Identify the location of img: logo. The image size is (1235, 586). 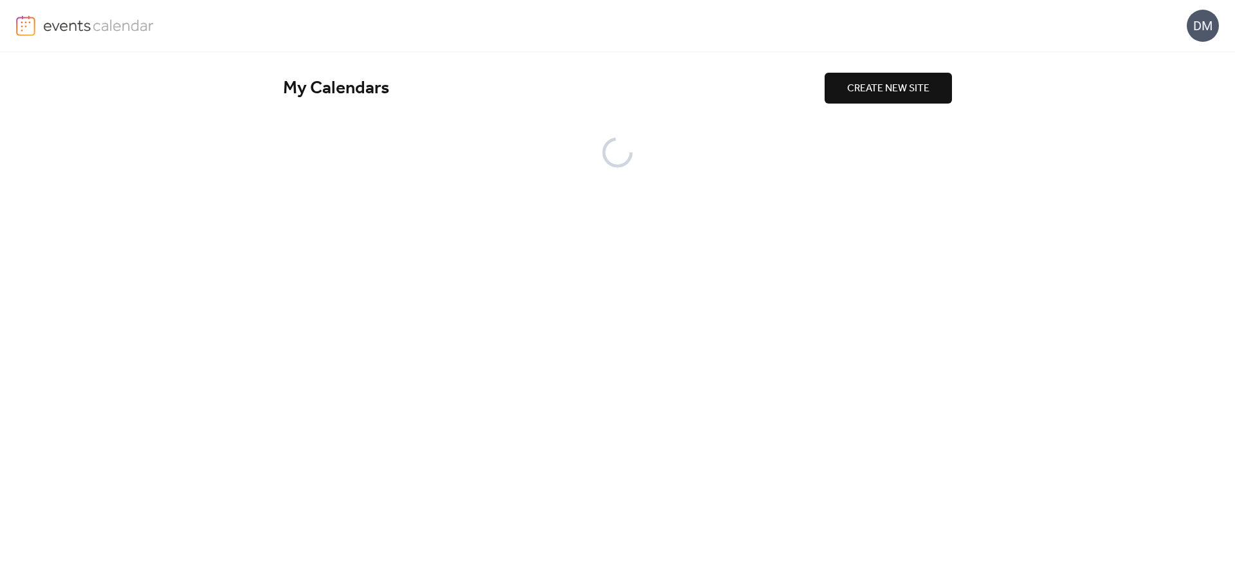
(26, 26).